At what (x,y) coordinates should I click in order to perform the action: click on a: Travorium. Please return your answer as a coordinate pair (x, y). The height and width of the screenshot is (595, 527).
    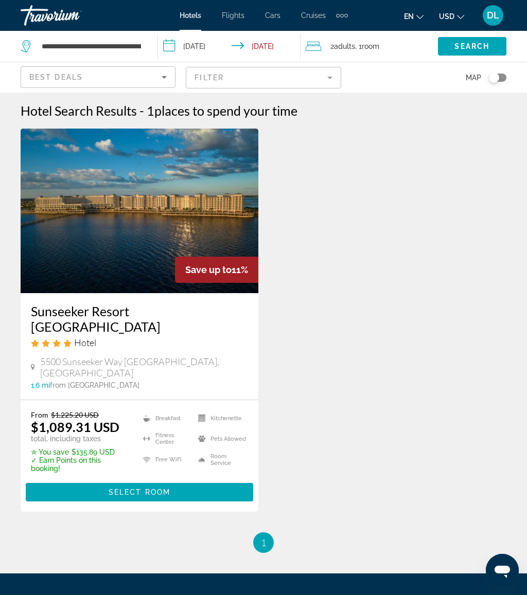
    Looking at the image, I should click on (72, 15).